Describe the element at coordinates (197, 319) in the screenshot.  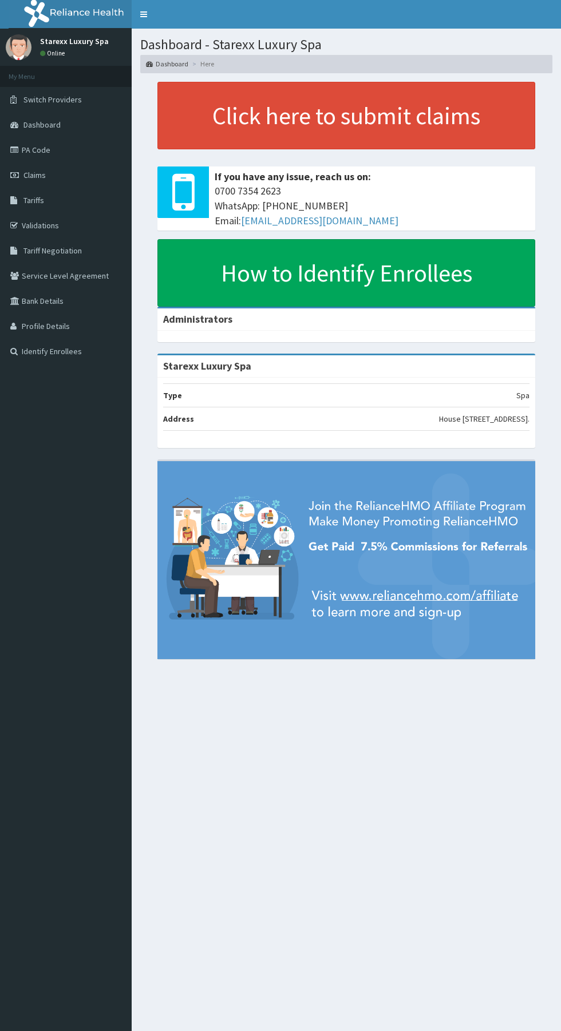
I see `b: Administrators` at that location.